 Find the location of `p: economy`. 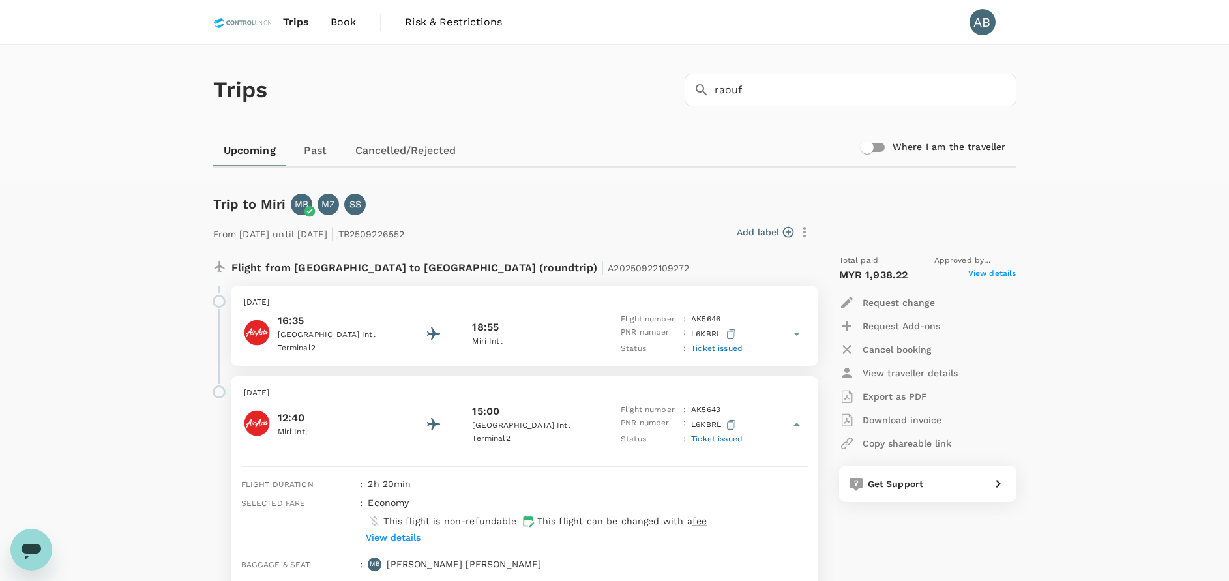

p: economy is located at coordinates (388, 503).